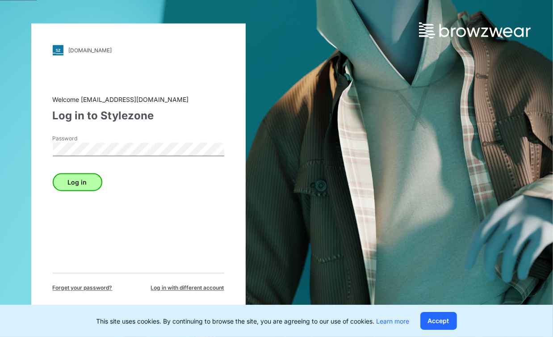 This screenshot has height=337, width=553. Describe the element at coordinates (84, 139) in the screenshot. I see `label: Password` at that location.